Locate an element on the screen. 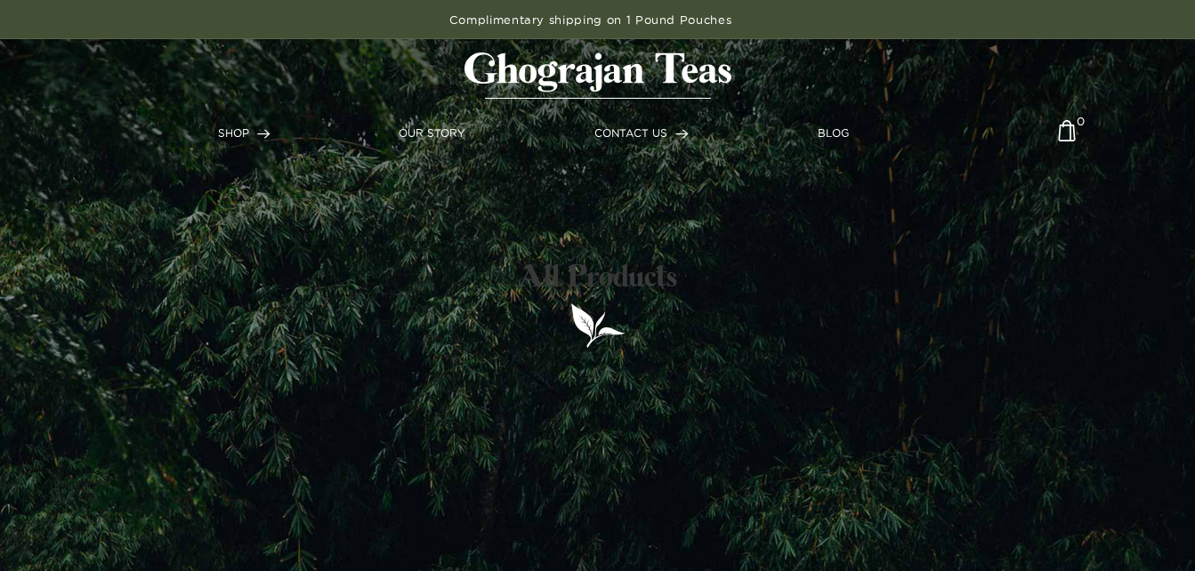  span: SHOP is located at coordinates (233, 133).